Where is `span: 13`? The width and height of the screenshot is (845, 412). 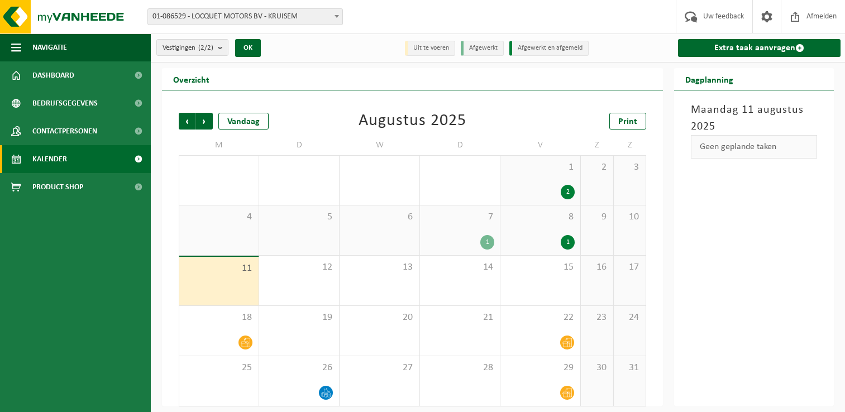 span: 13 is located at coordinates (379, 268).